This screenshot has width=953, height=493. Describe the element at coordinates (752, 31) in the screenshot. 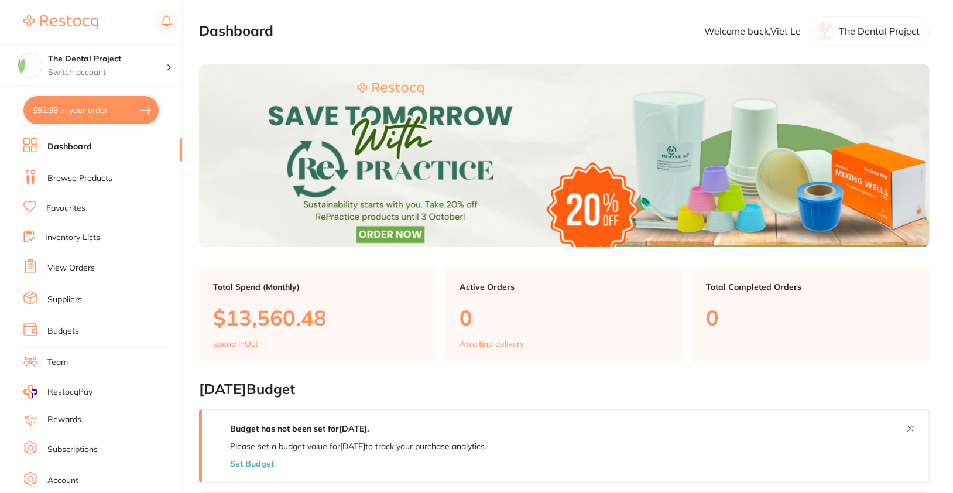

I see `p: Welcome back, Viet Le` at that location.